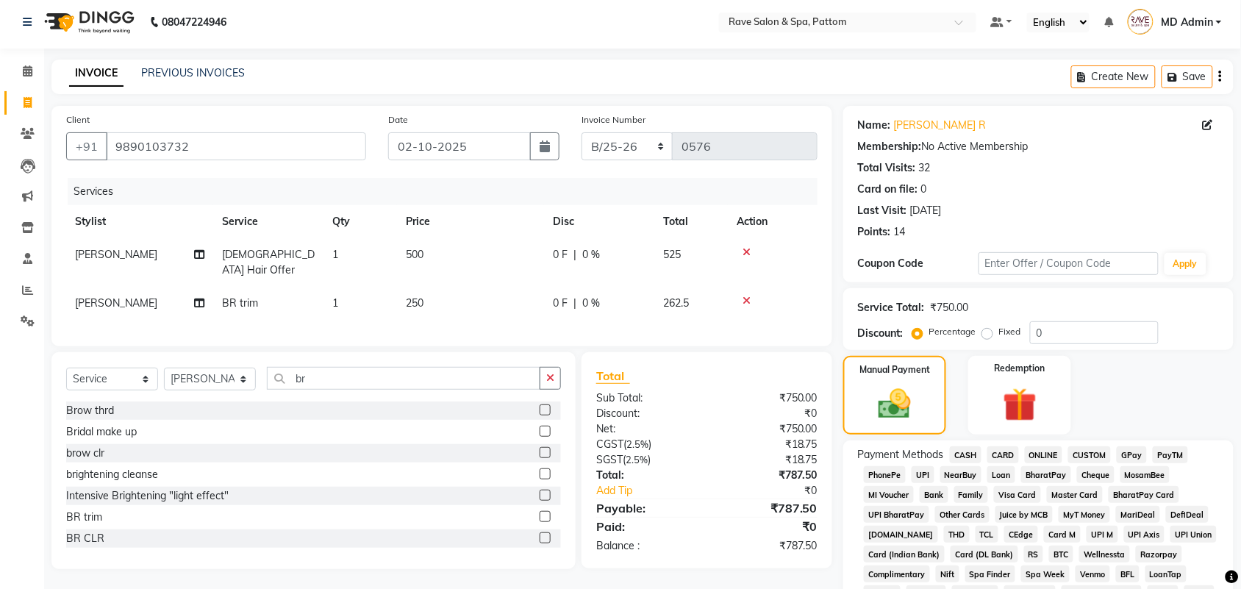 This screenshot has height=589, width=1241. What do you see at coordinates (448, 191) in the screenshot?
I see `div: Services` at bounding box center [448, 191].